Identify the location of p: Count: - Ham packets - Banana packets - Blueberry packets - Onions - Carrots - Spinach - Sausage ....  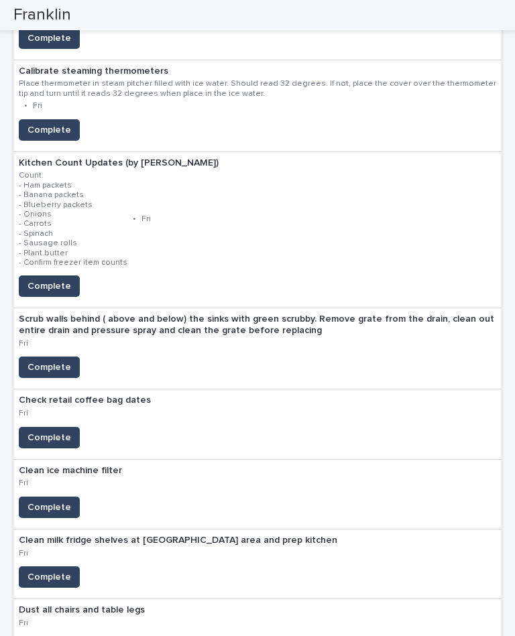
(73, 219).